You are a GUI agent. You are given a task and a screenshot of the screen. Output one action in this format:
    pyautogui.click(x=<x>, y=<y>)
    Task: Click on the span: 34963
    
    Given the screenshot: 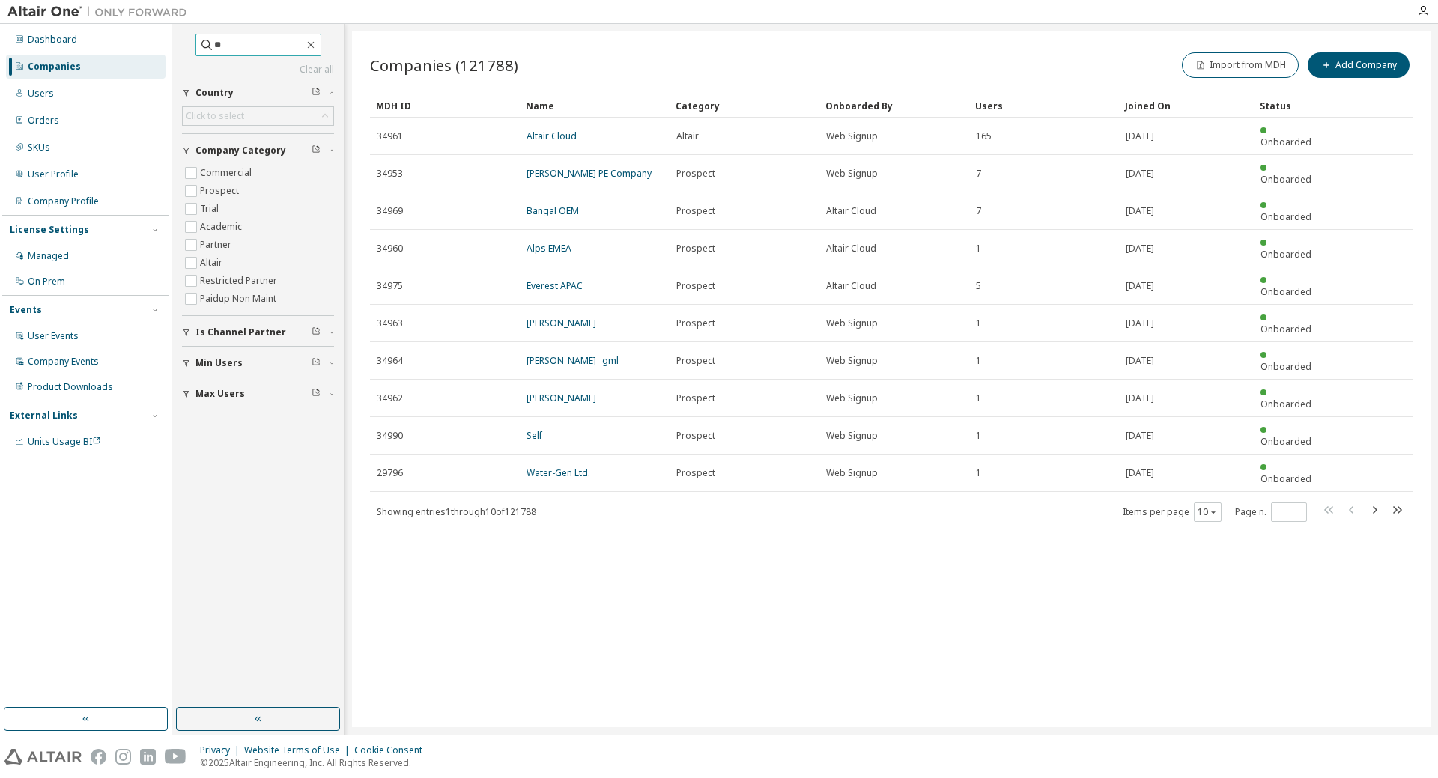 What is the action you would take?
    pyautogui.click(x=390, y=324)
    